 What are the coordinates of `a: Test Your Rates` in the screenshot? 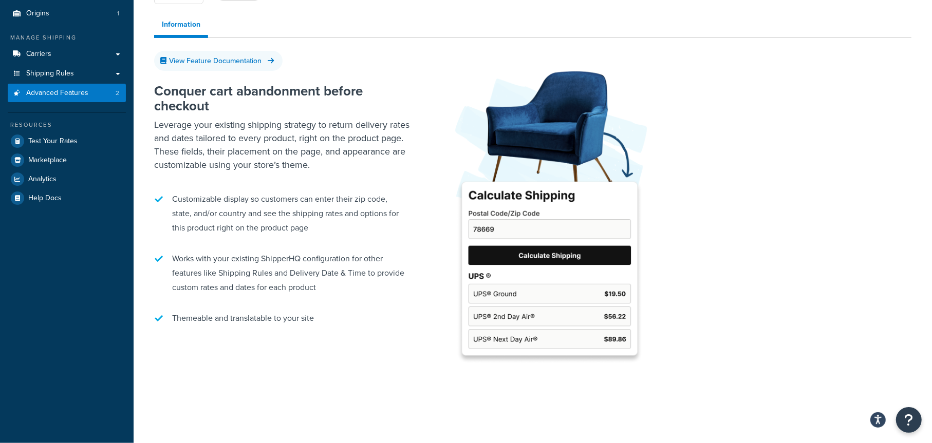 It's located at (67, 141).